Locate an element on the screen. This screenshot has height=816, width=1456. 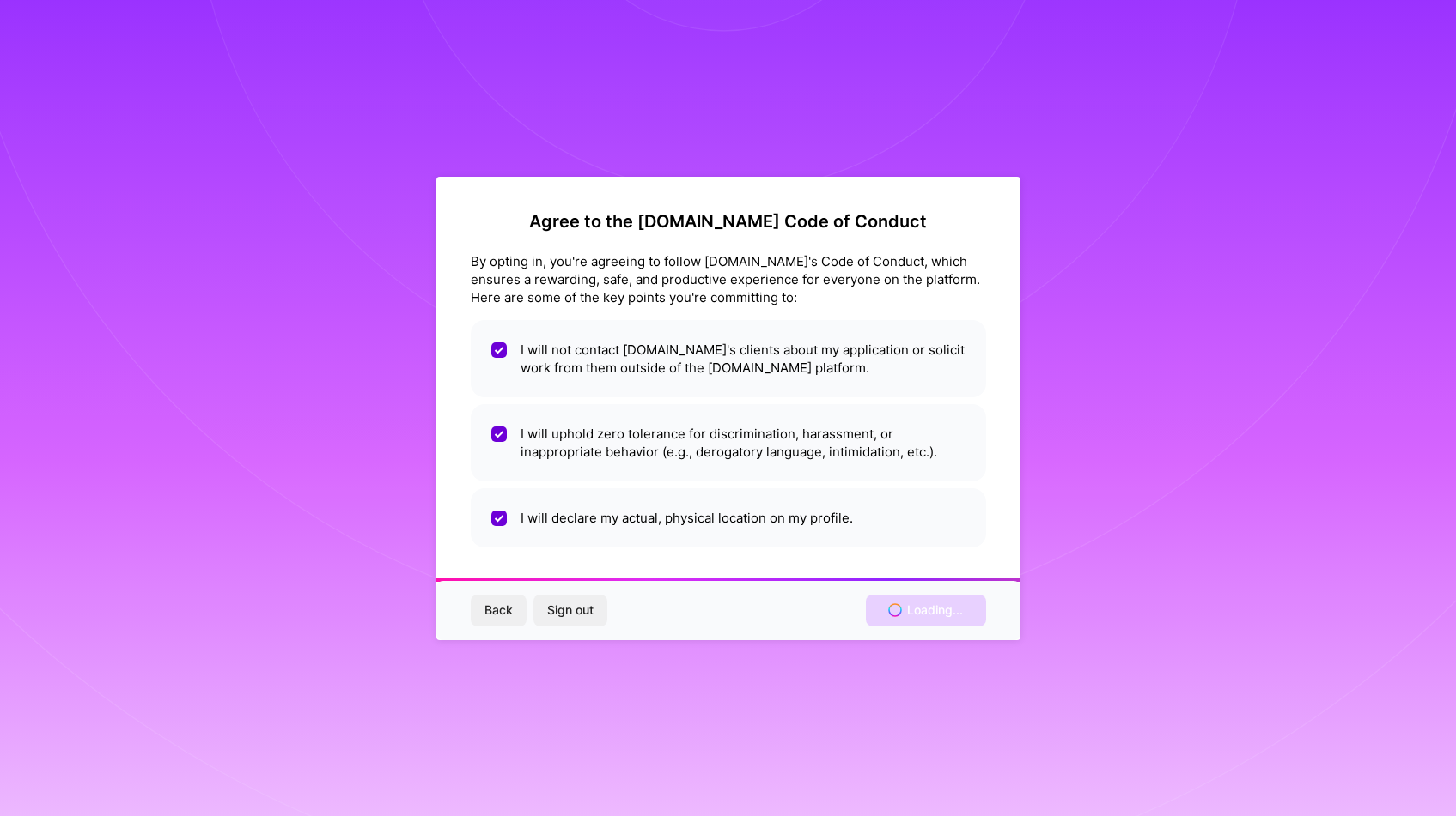
li: I will declare my actual, physical location on my profile. is located at coordinates (728, 518).